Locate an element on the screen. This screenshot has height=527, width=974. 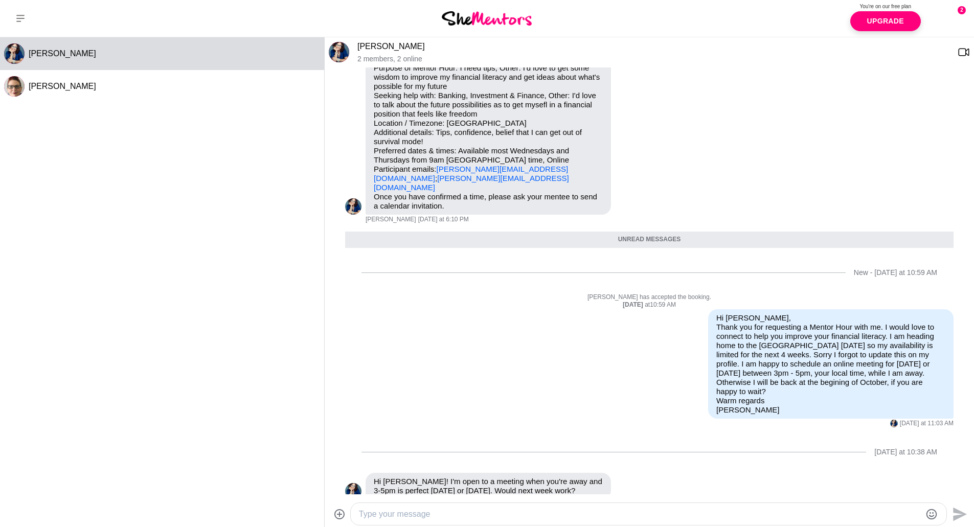
span: 2 is located at coordinates (962, 10).